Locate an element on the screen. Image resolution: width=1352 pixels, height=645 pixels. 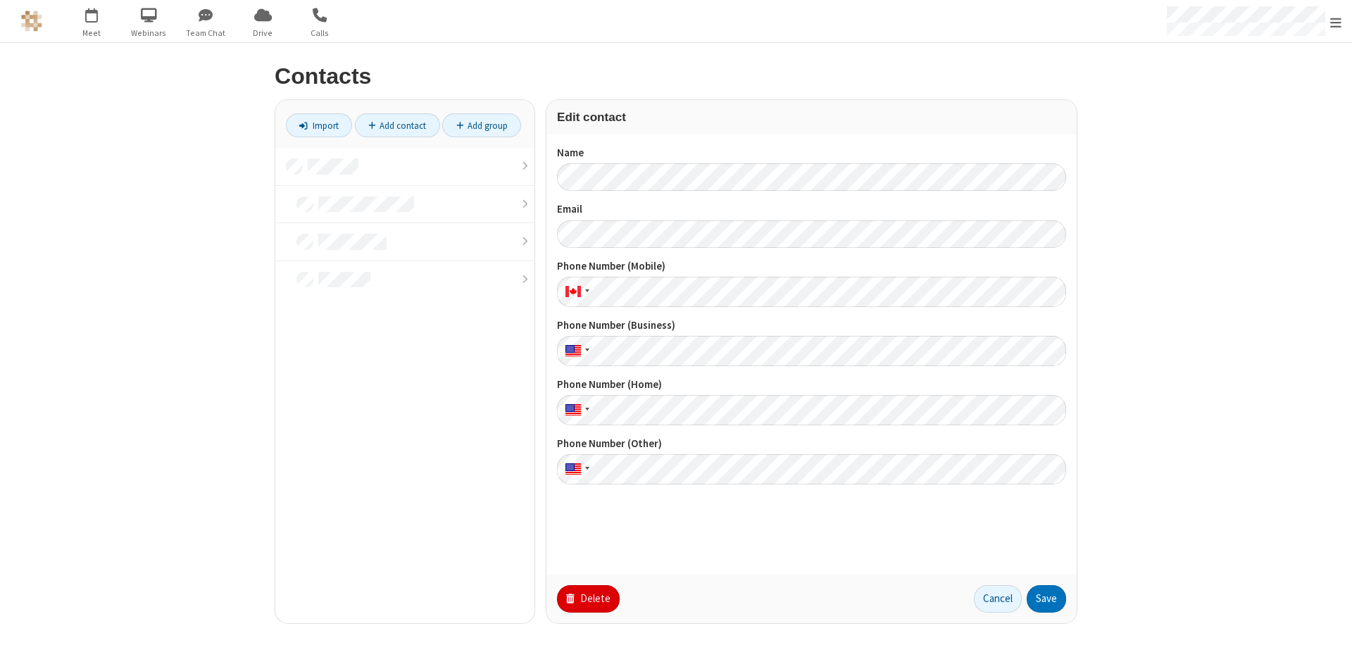
label: Phone Number (Other) is located at coordinates (811, 444).